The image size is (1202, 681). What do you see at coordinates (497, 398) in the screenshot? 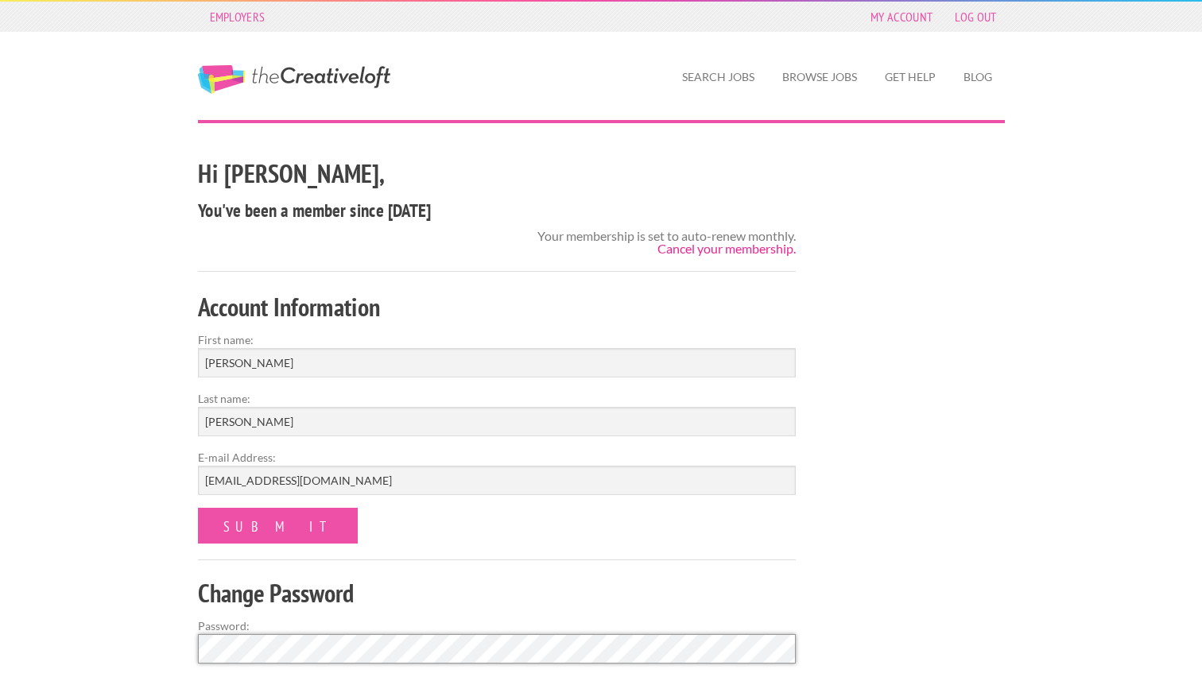
I see `label: Last name:` at bounding box center [497, 398].